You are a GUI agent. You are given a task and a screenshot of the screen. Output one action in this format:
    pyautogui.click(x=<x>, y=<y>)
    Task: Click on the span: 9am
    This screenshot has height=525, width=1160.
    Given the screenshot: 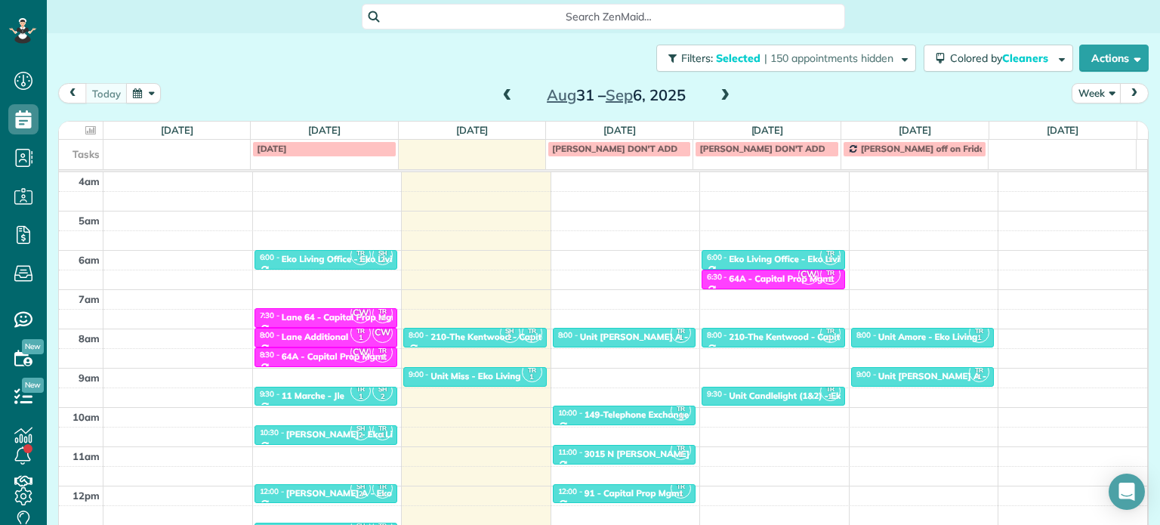 What is the action you would take?
    pyautogui.click(x=89, y=378)
    